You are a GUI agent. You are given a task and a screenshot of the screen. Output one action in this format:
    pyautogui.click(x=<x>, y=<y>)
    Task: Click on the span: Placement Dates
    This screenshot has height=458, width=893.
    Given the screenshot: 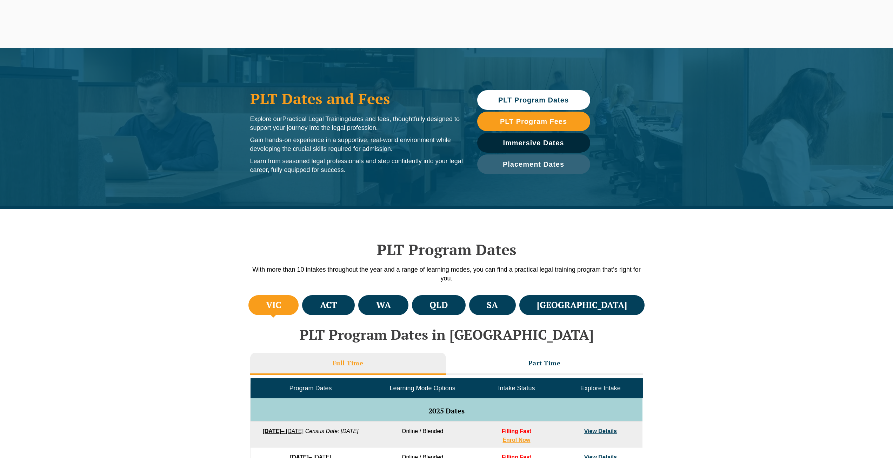 What is the action you would take?
    pyautogui.click(x=533, y=164)
    